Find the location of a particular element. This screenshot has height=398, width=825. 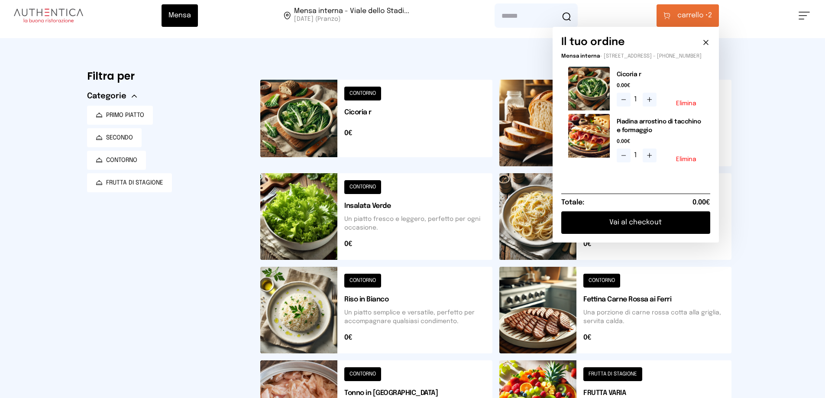

h6: Totale: is located at coordinates (573, 203).